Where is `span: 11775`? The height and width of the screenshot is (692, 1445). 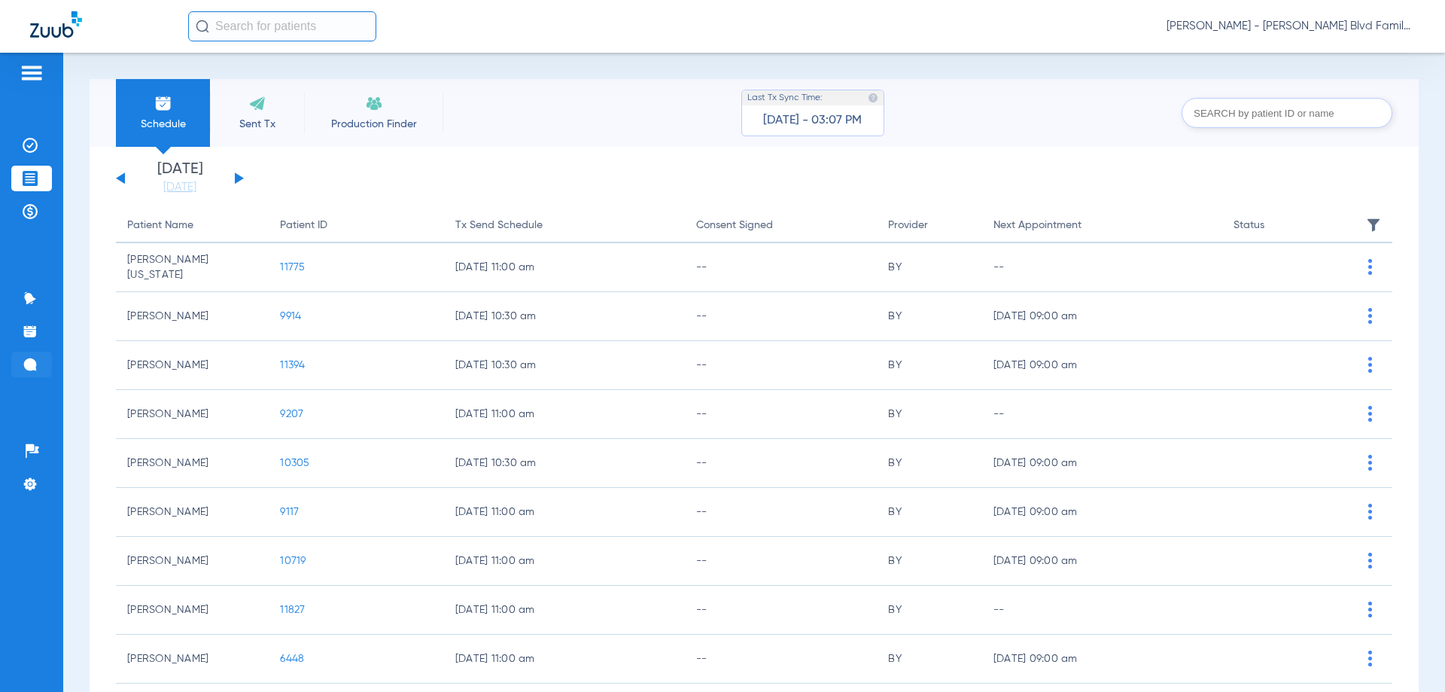
span: 11775 is located at coordinates (292, 267).